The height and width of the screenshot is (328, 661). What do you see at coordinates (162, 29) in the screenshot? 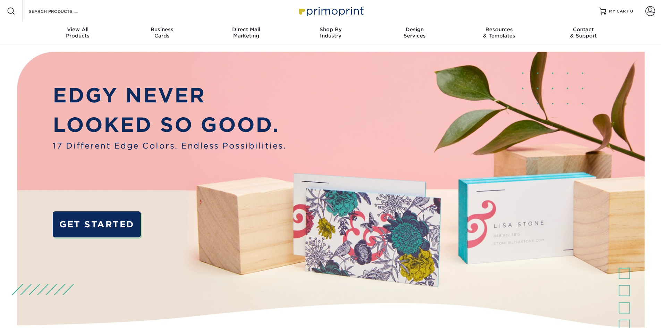
I see `span: Business` at bounding box center [162, 29].